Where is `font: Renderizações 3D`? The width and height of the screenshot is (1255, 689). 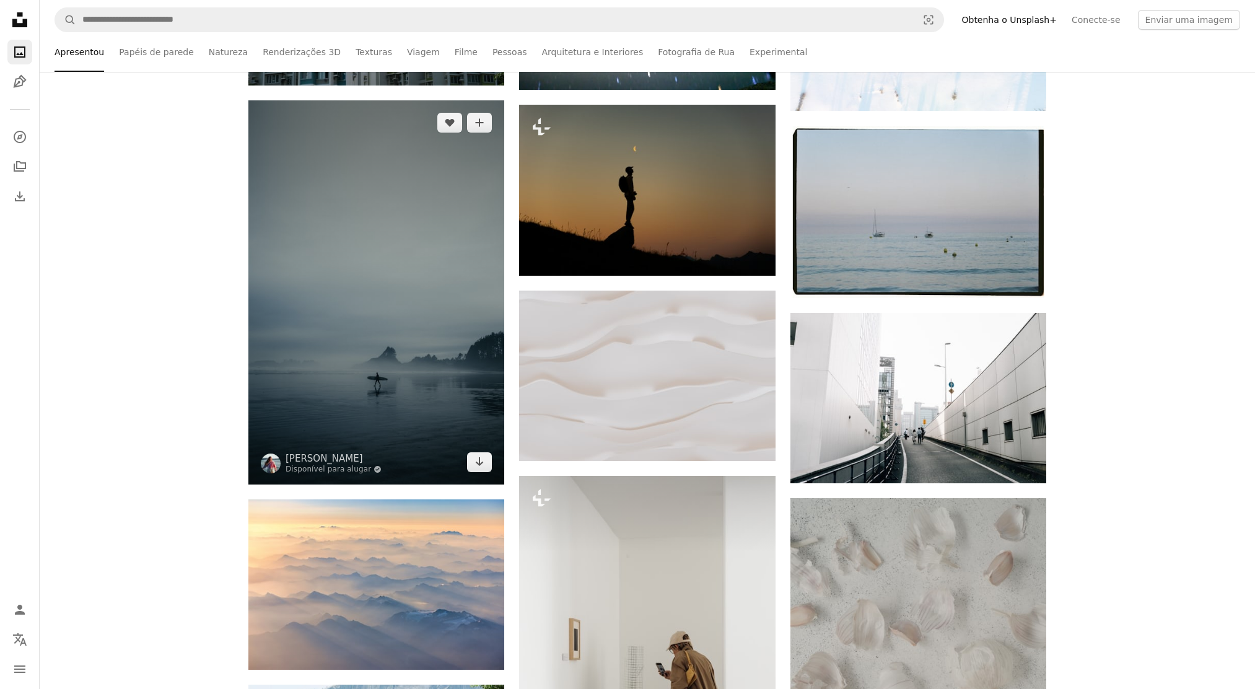 font: Renderizações 3D is located at coordinates (302, 52).